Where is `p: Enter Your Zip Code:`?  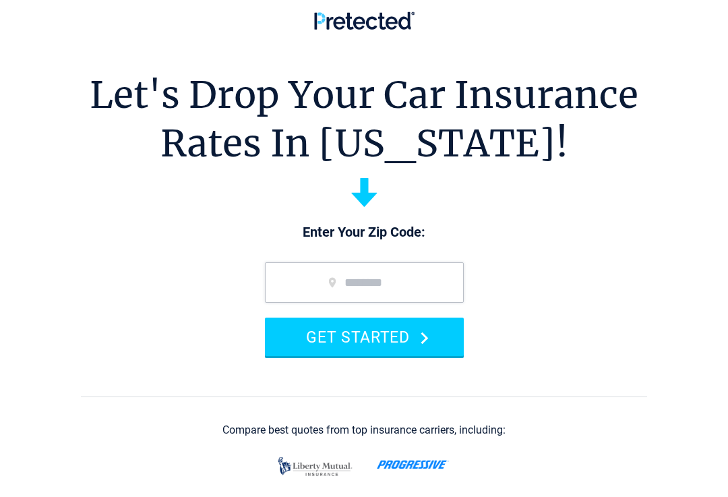 p: Enter Your Zip Code: is located at coordinates (364, 233).